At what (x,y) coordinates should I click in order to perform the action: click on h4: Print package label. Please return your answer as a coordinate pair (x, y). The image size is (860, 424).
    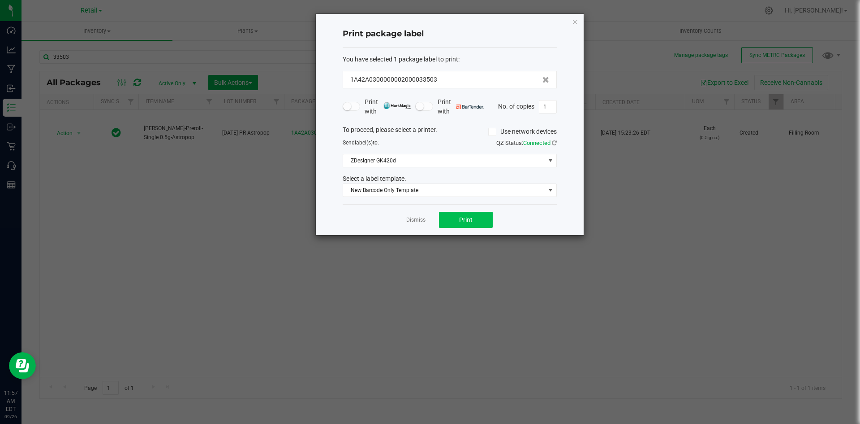
    Looking at the image, I should click on (450, 34).